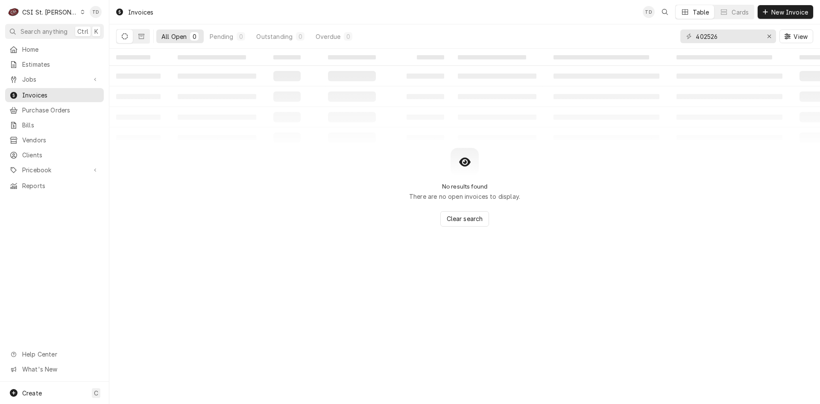 The height and width of the screenshot is (404, 820). What do you see at coordinates (728, 36) in the screenshot?
I see `input: Keyword search` at bounding box center [728, 36].